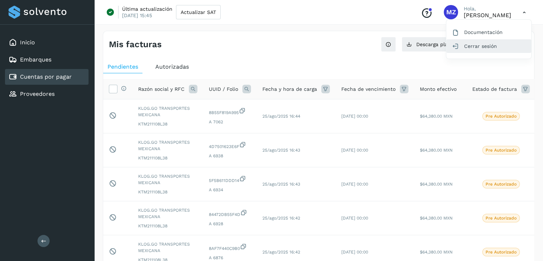  Describe the element at coordinates (36, 59) in the screenshot. I see `a: Embarques` at that location.